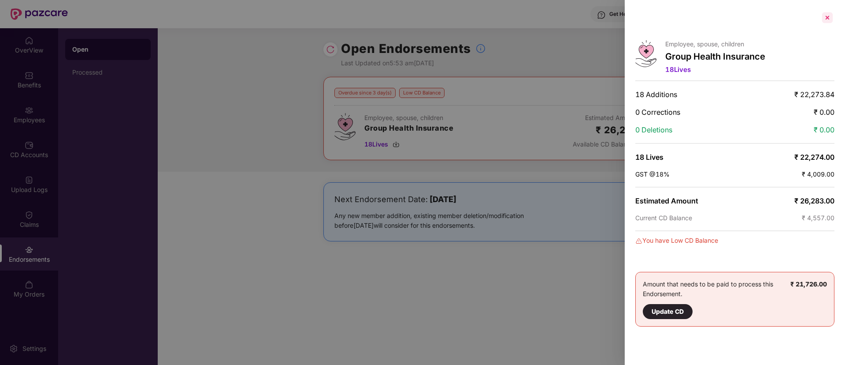  I want to click on div: You have Low CD Balance, so click(735, 240).